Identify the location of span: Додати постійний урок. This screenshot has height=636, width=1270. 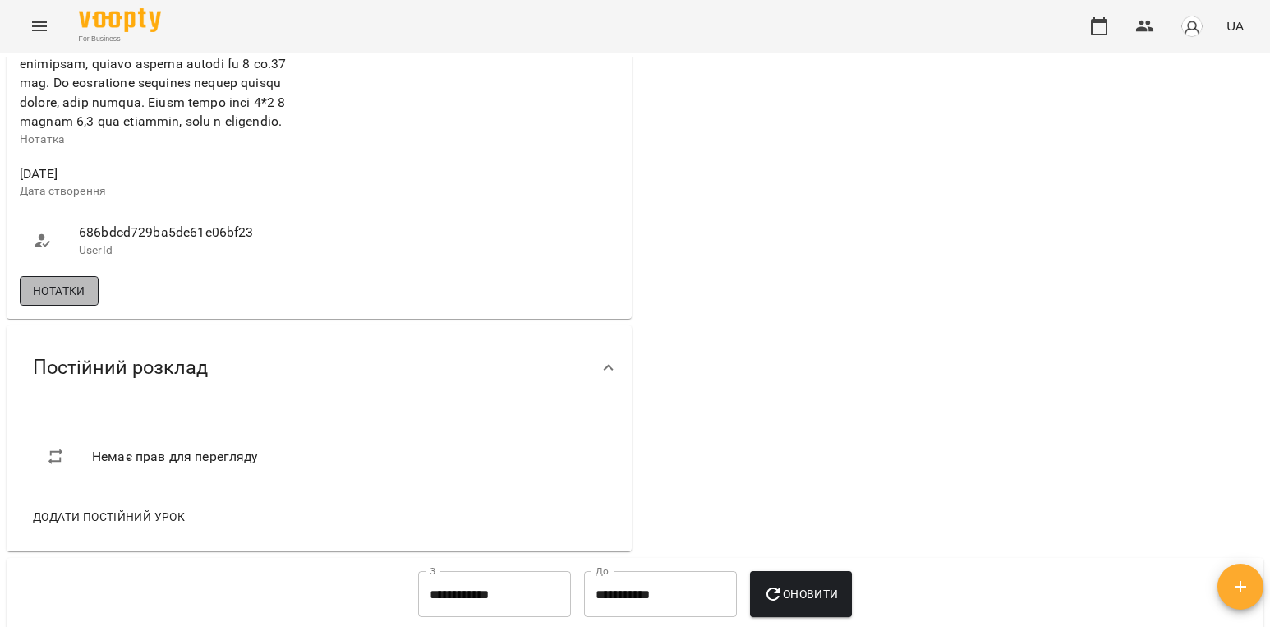
(108, 517).